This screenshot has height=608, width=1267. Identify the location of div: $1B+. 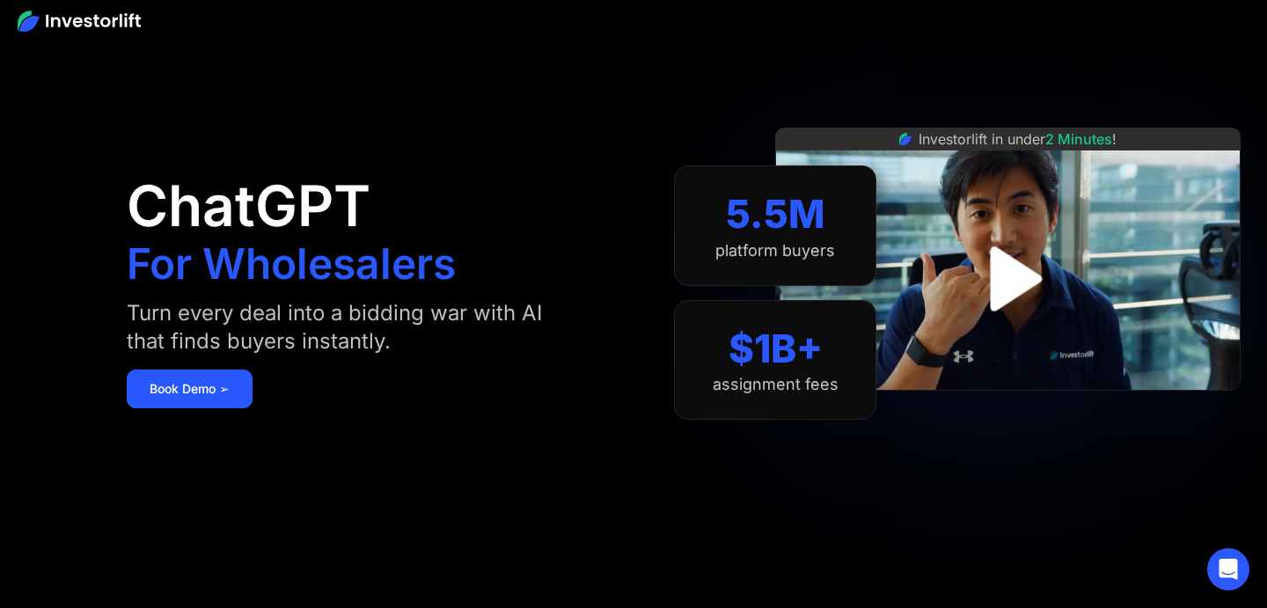
(775, 348).